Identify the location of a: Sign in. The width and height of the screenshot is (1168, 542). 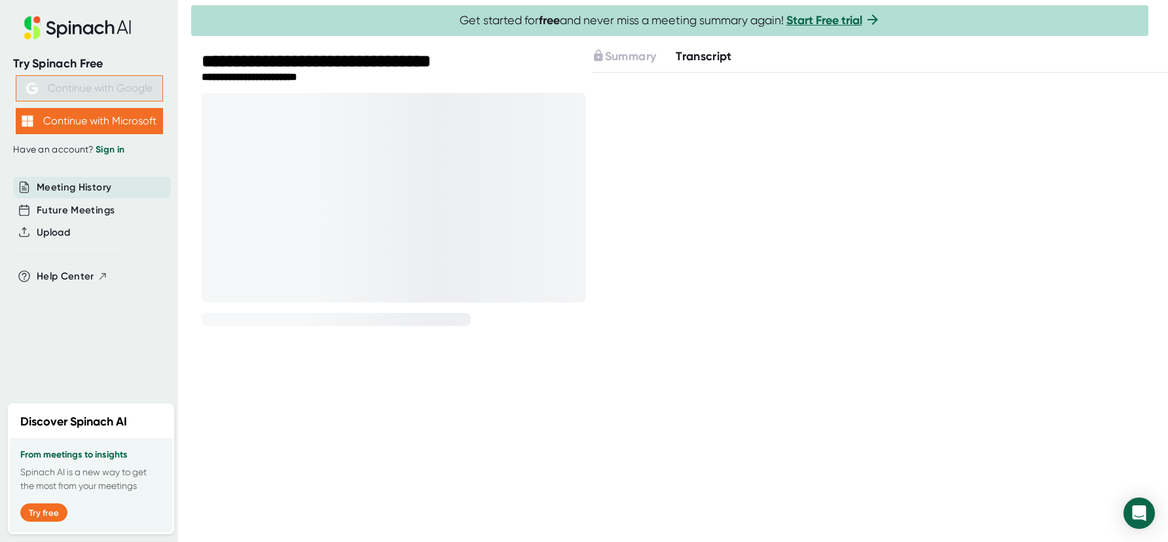
(110, 149).